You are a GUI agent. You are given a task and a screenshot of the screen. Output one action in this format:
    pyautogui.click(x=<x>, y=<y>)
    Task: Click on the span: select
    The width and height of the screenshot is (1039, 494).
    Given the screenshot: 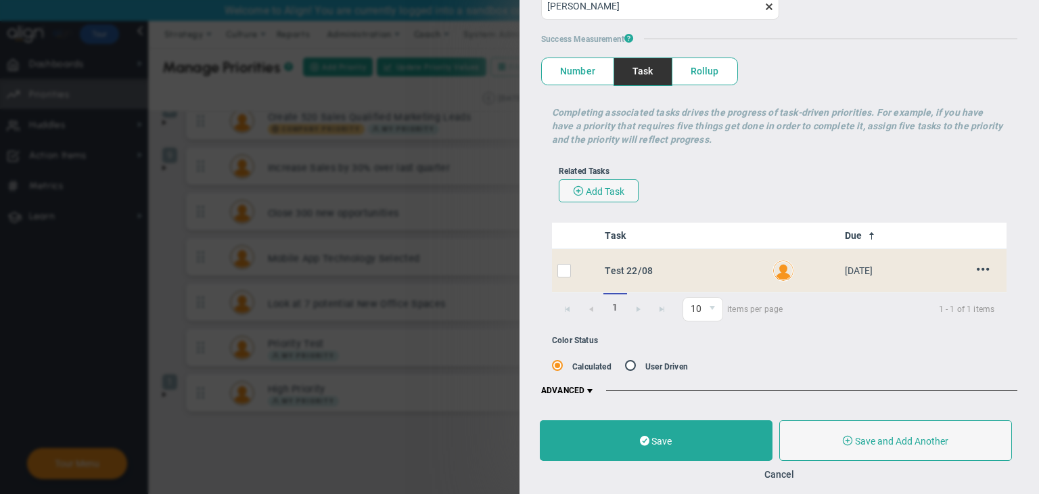 What is the action you would take?
    pyautogui.click(x=712, y=309)
    